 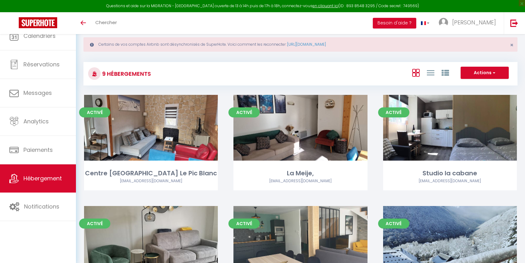 I want to click on span: Analytics, so click(x=36, y=121).